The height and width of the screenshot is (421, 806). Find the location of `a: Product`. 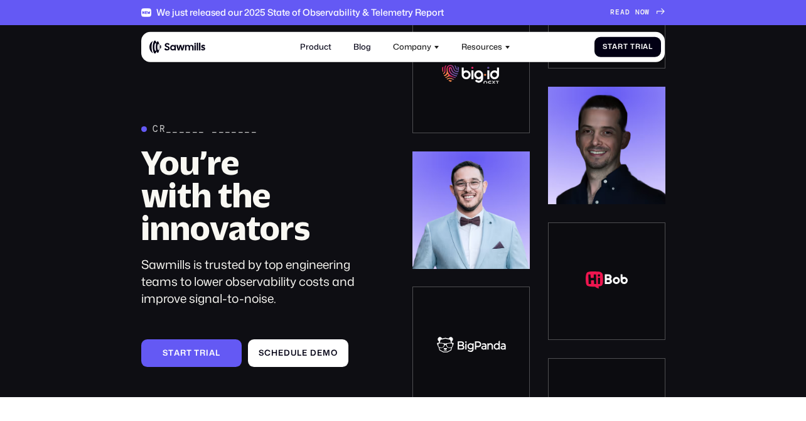

a: Product is located at coordinates (315, 46).